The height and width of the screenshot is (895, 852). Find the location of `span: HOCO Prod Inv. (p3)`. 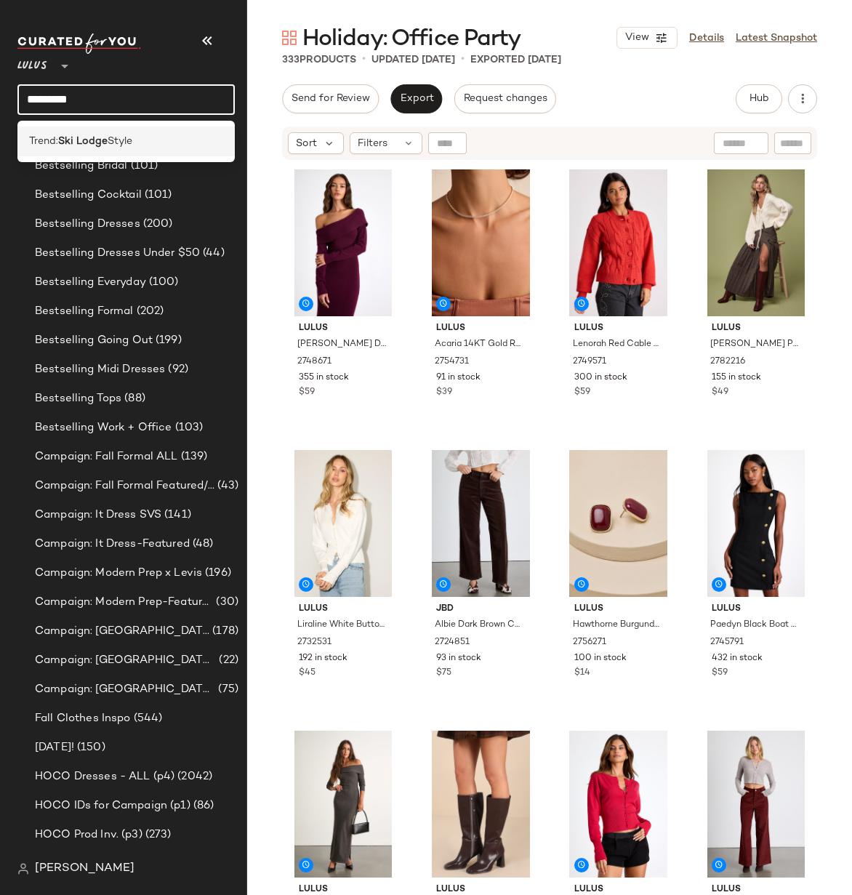

span: HOCO Prod Inv. (p3) is located at coordinates (89, 835).